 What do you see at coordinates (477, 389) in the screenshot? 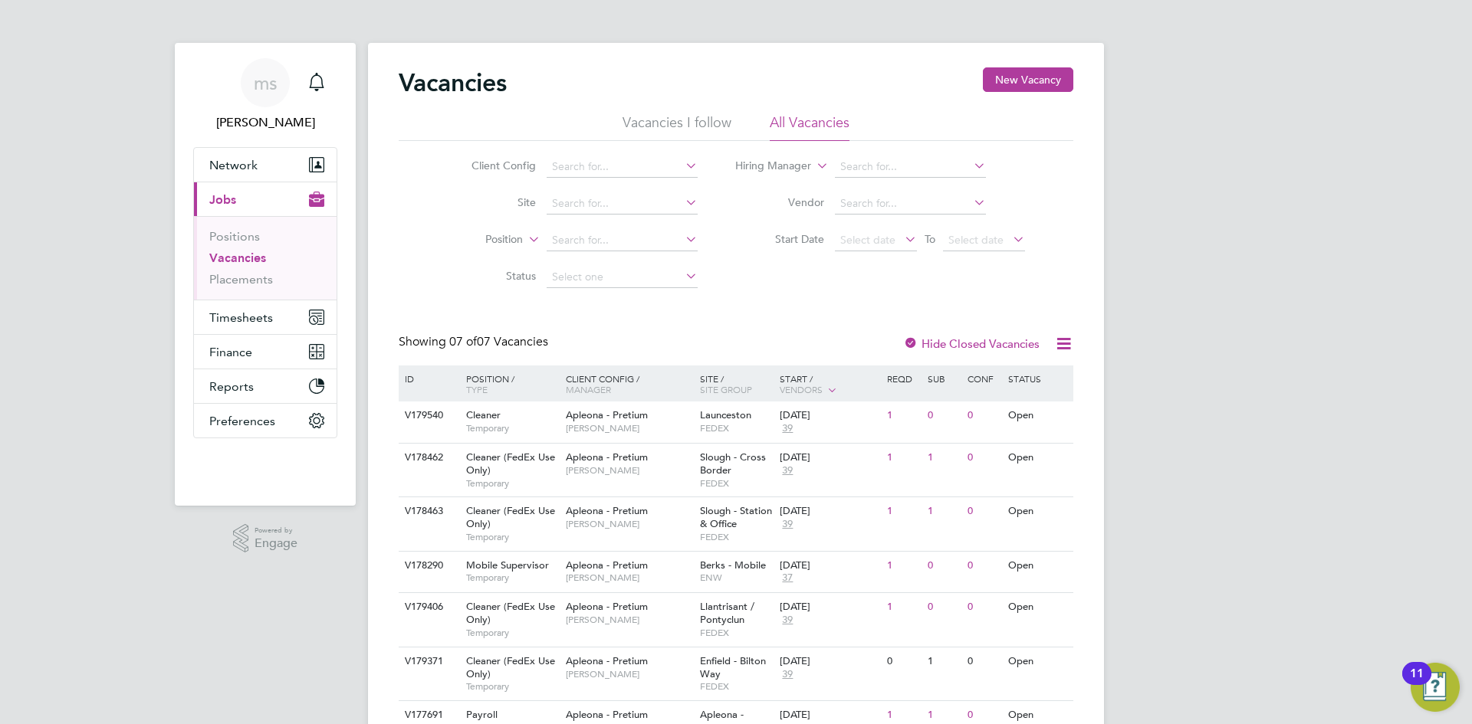
I see `span: Type` at bounding box center [477, 389].